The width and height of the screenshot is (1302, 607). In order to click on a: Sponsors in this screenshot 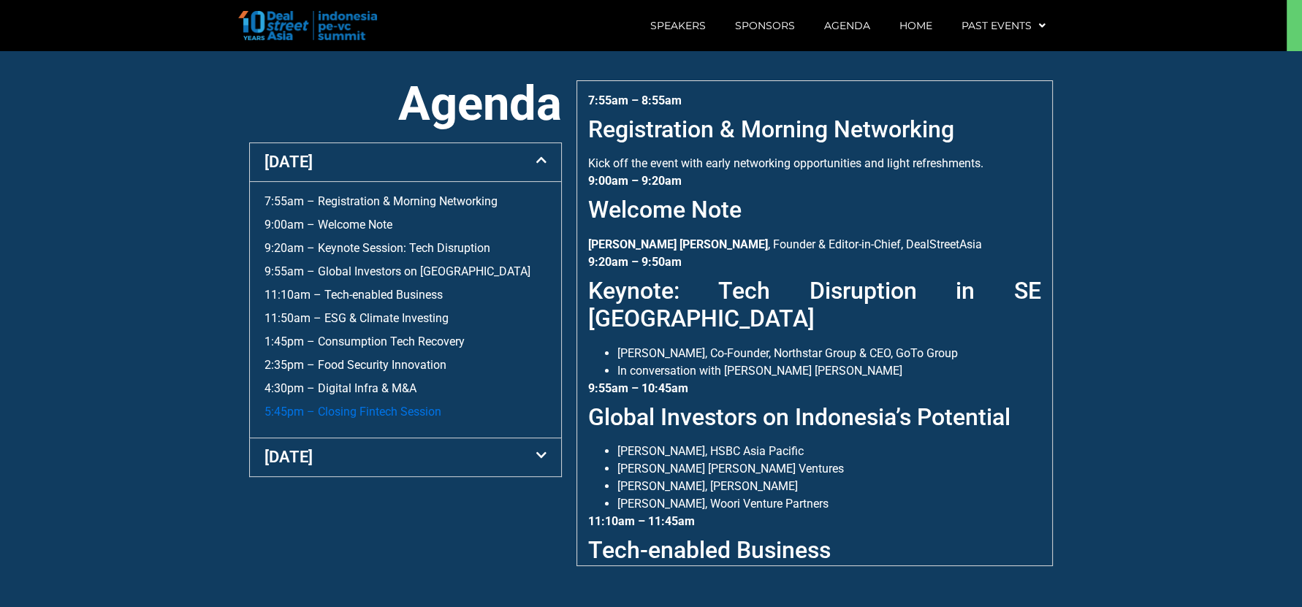, I will do `click(765, 26)`.